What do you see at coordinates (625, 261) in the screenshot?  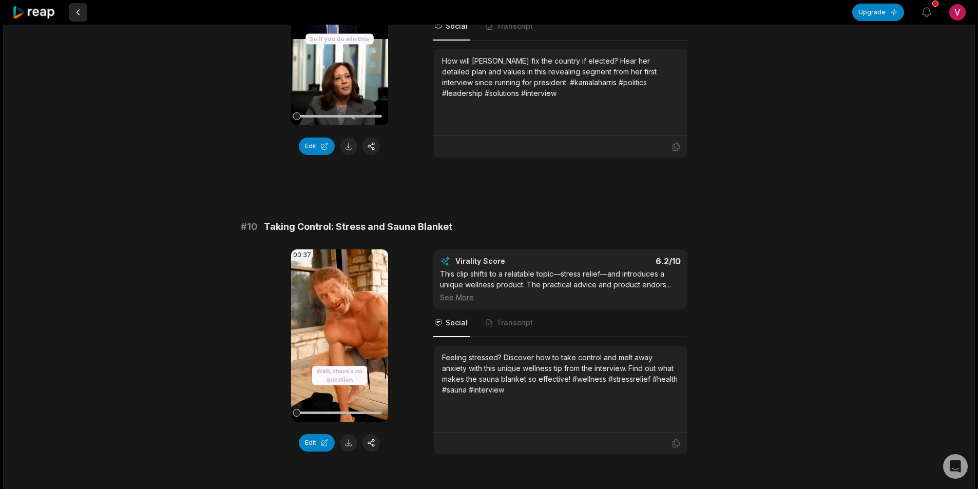 I see `div: 6.2 /10` at bounding box center [625, 261].